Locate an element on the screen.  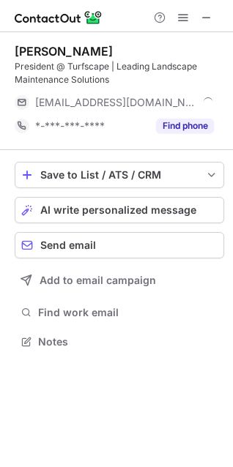
button: Notes is located at coordinates (119, 342).